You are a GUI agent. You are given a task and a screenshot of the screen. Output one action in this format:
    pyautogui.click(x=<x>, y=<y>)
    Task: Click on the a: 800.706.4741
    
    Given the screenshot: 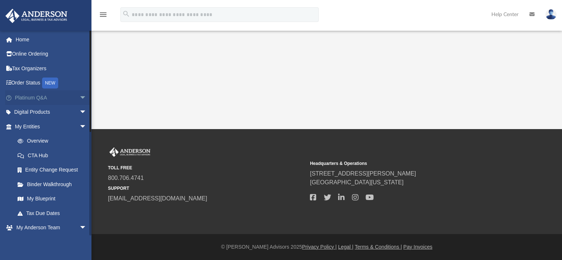 What is the action you would take?
    pyautogui.click(x=126, y=178)
    